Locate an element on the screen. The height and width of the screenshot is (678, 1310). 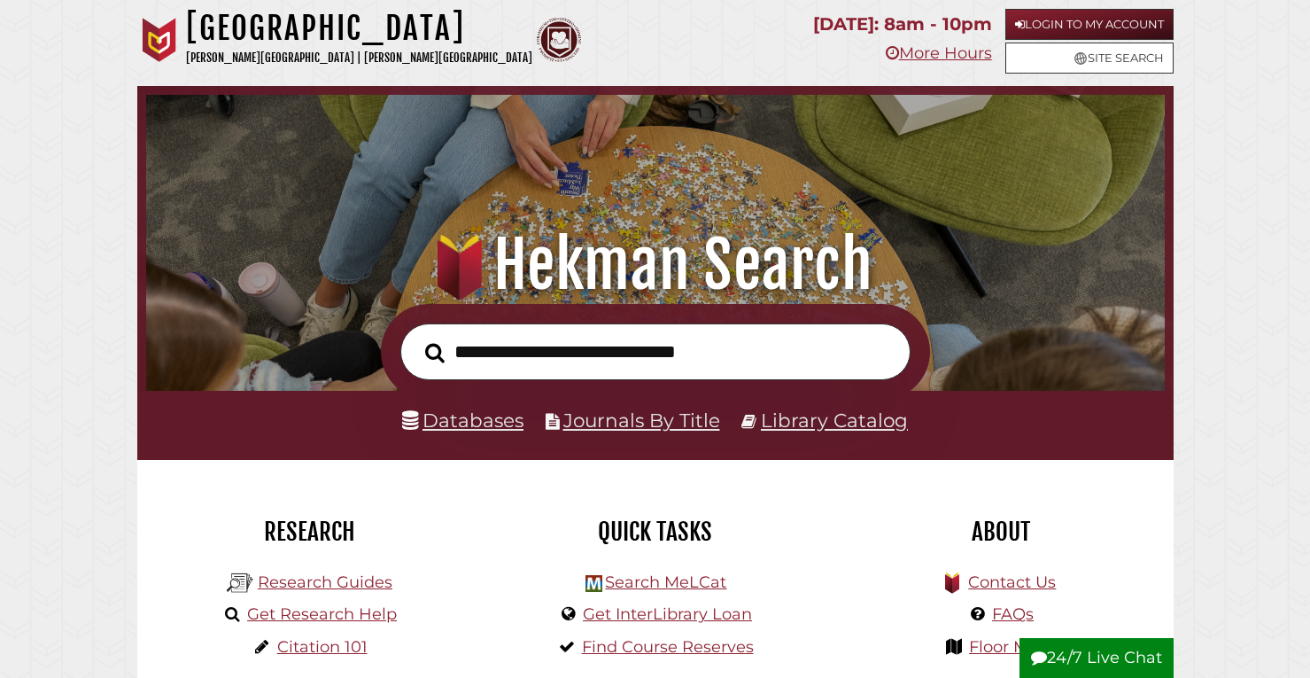
button: Search is located at coordinates (435, 353).